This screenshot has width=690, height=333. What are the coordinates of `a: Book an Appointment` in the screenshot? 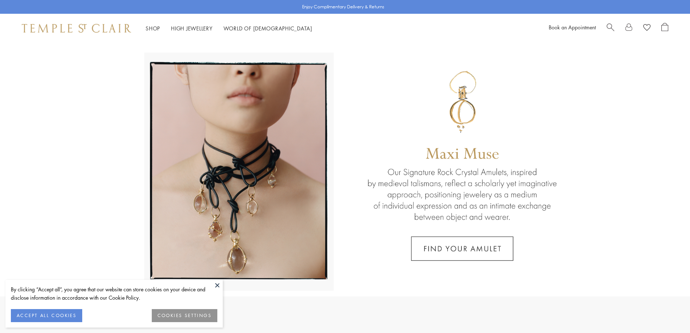 It's located at (572, 27).